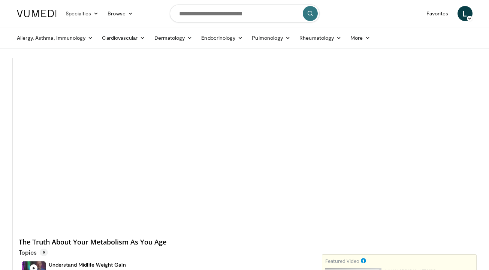 The height and width of the screenshot is (270, 489). What do you see at coordinates (82, 14) in the screenshot?
I see `a: Specialties` at bounding box center [82, 14].